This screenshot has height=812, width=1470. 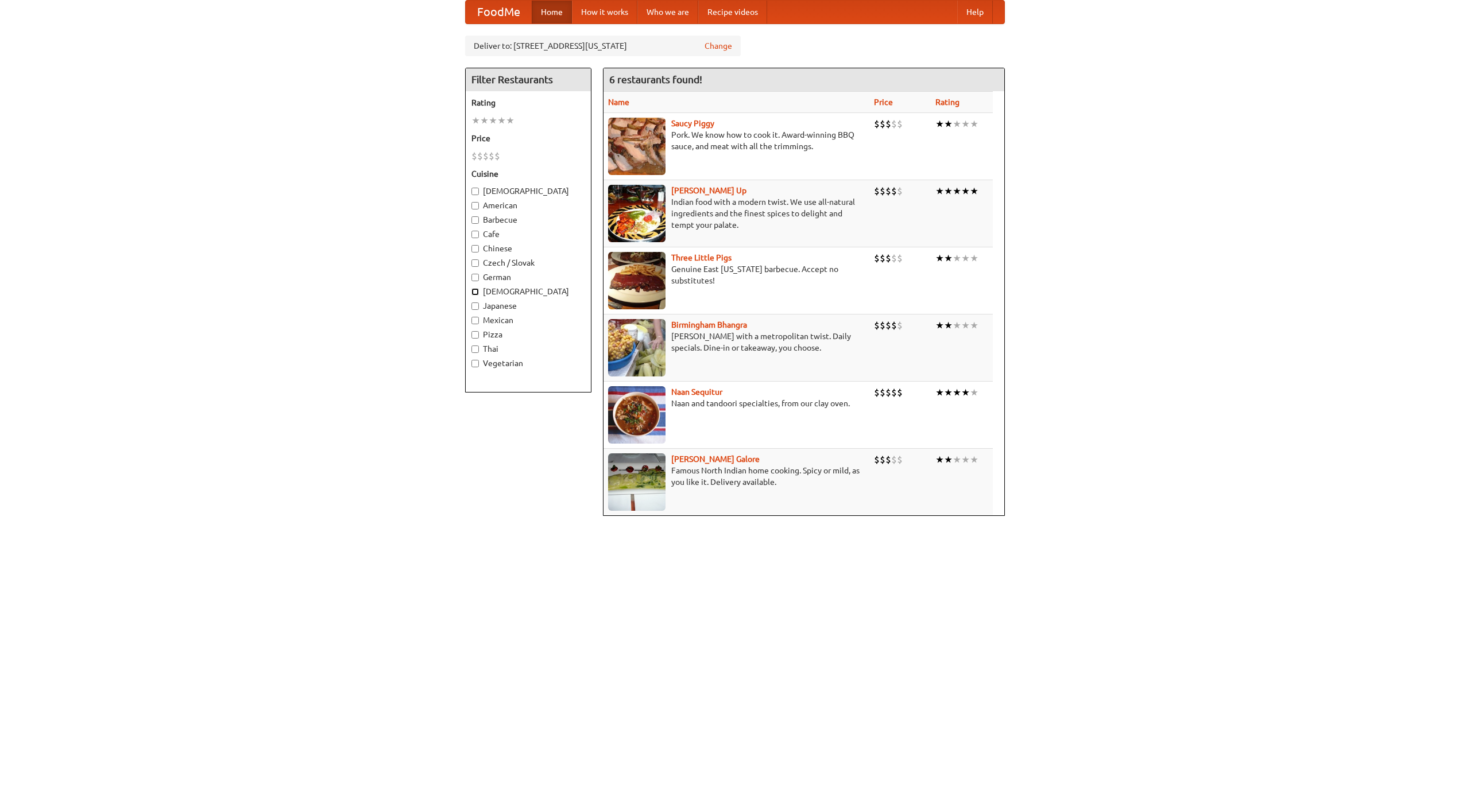 What do you see at coordinates (718, 46) in the screenshot?
I see `a: Change` at bounding box center [718, 46].